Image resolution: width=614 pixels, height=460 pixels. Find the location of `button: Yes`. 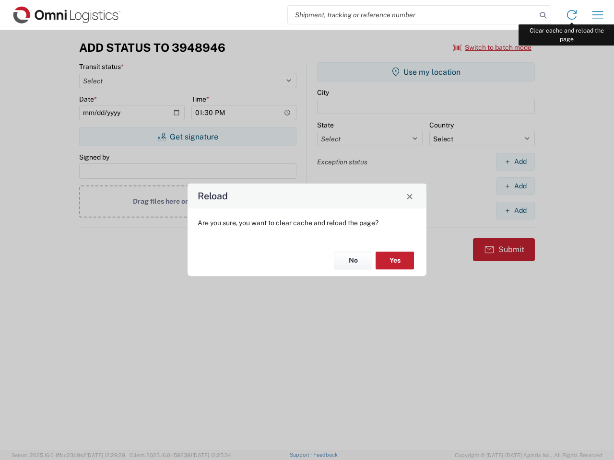

button: Yes is located at coordinates (395, 260).